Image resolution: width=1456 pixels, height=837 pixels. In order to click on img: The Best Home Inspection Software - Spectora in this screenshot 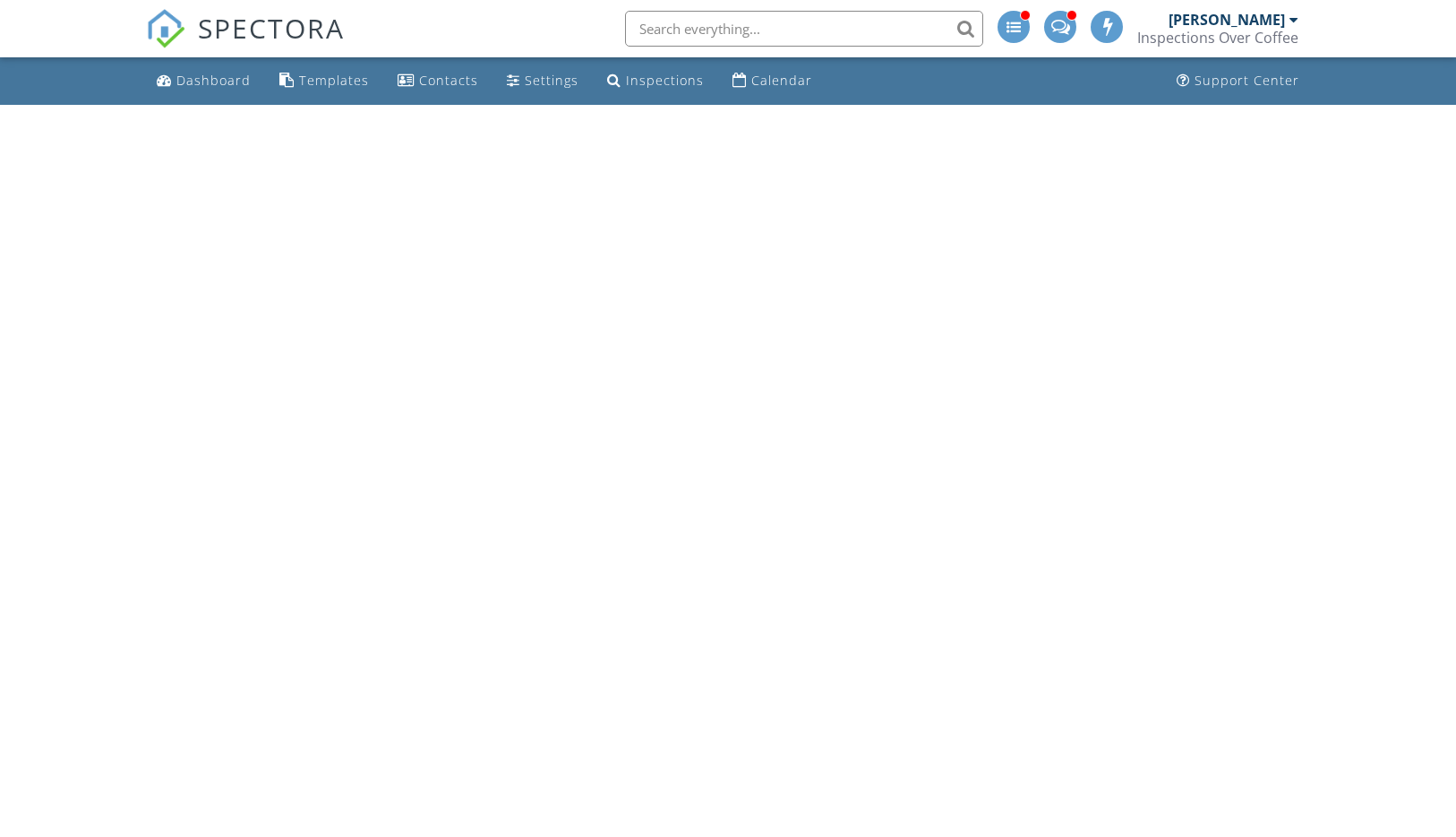, I will do `click(166, 28)`.